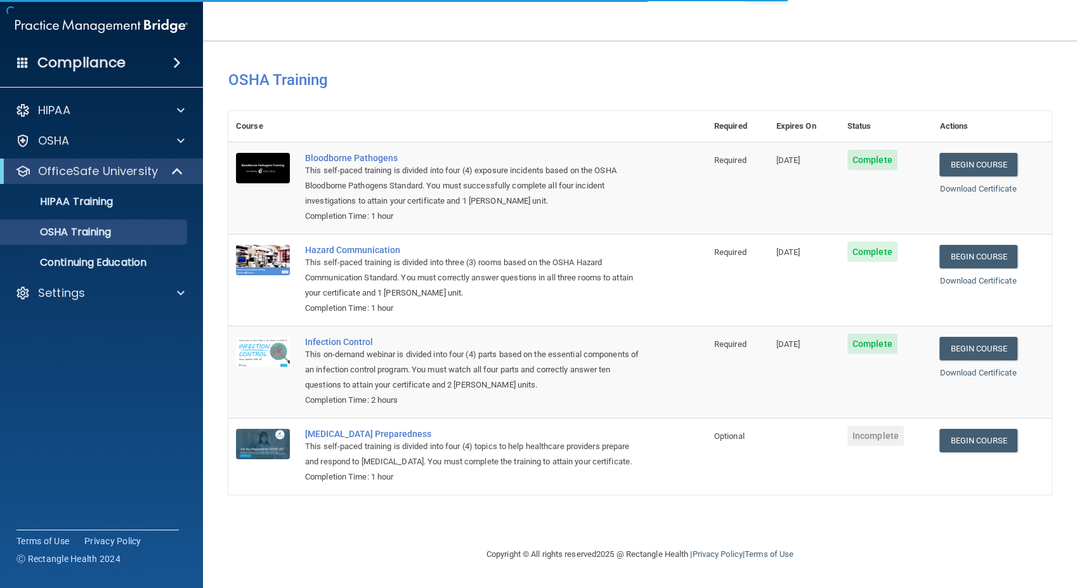 This screenshot has width=1077, height=588. What do you see at coordinates (992, 126) in the screenshot?
I see `th: Actions` at bounding box center [992, 126].